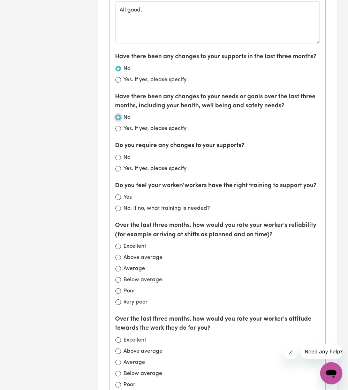 This screenshot has height=390, width=348. What do you see at coordinates (180, 146) in the screenshot?
I see `label: Do you require any changes to your supports?` at bounding box center [180, 146].